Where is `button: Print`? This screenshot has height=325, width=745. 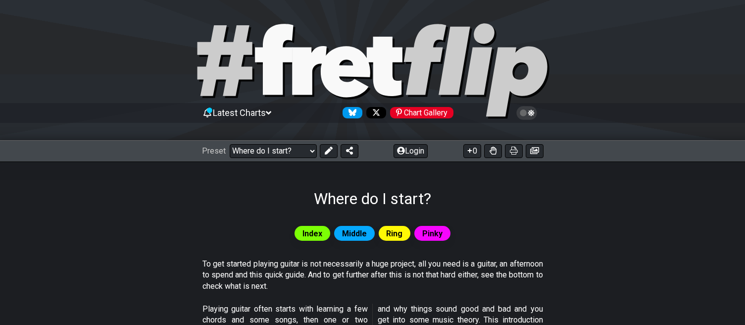
button: Print is located at coordinates (514, 151).